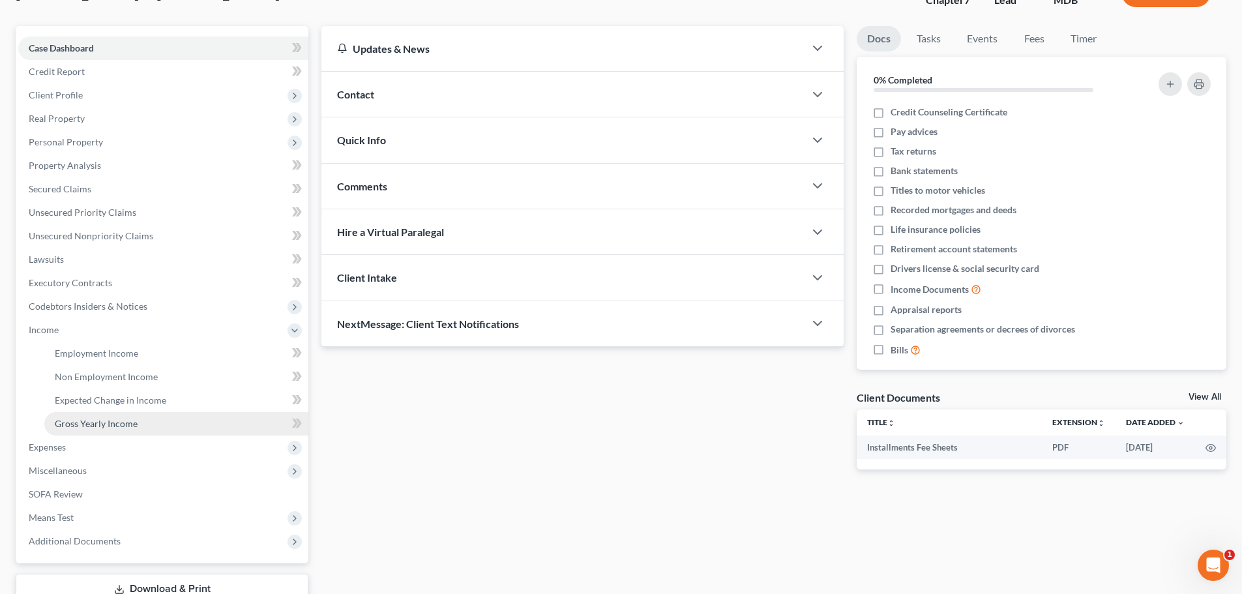  Describe the element at coordinates (899, 397) in the screenshot. I see `div: Client Documents` at that location.